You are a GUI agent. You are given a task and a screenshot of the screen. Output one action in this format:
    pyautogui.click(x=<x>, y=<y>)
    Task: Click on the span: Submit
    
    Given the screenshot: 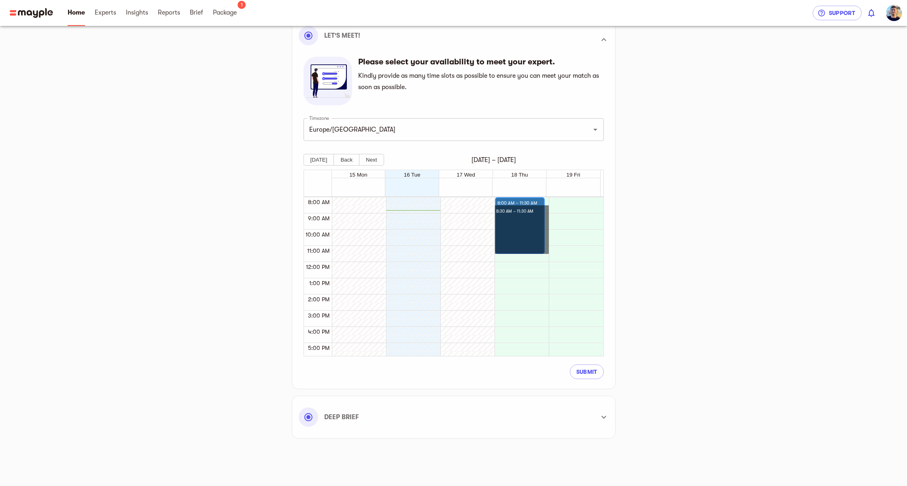 What is the action you would take?
    pyautogui.click(x=587, y=372)
    